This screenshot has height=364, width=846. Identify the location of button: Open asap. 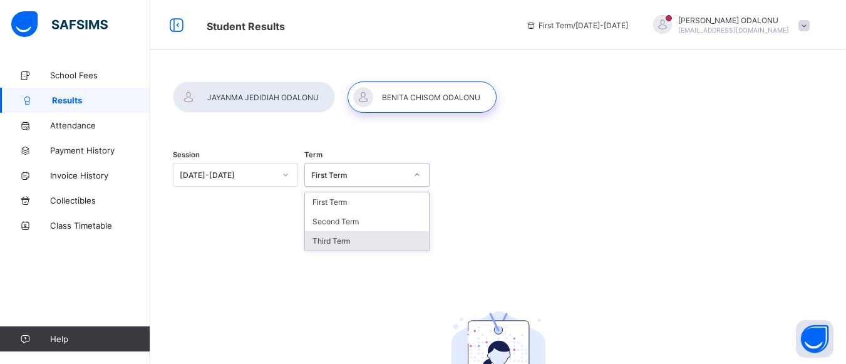
(815, 339).